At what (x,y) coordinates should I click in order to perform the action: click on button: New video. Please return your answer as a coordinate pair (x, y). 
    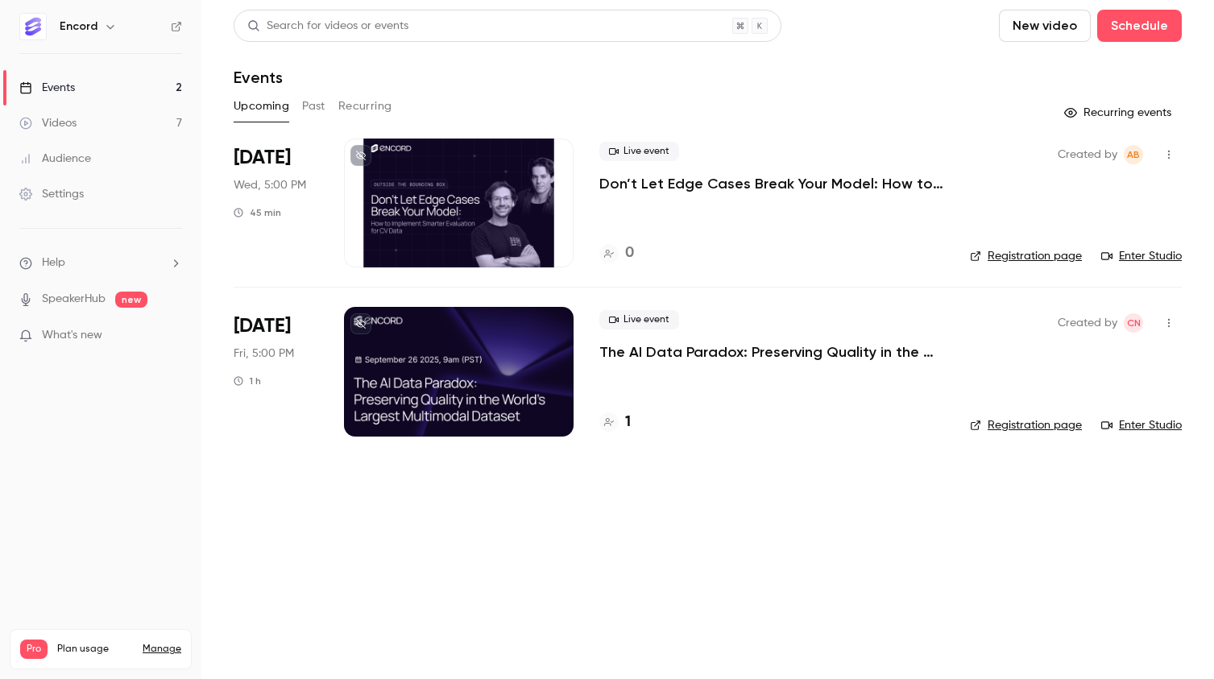
    Looking at the image, I should click on (1045, 26).